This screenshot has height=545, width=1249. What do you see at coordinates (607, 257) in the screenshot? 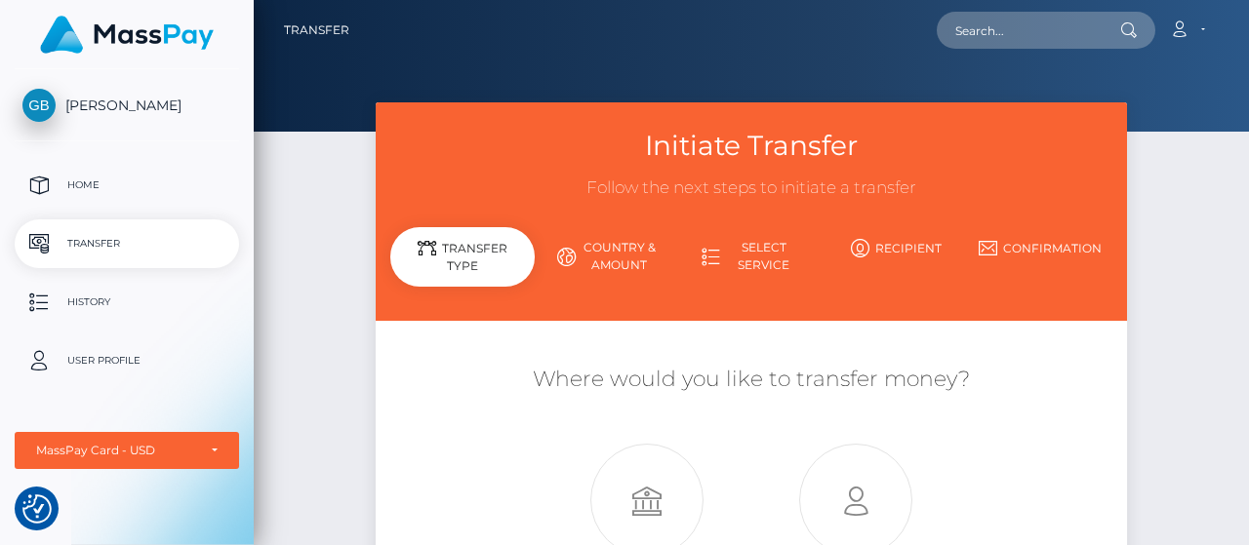
I see `a: Country & Amount` at bounding box center [607, 257].